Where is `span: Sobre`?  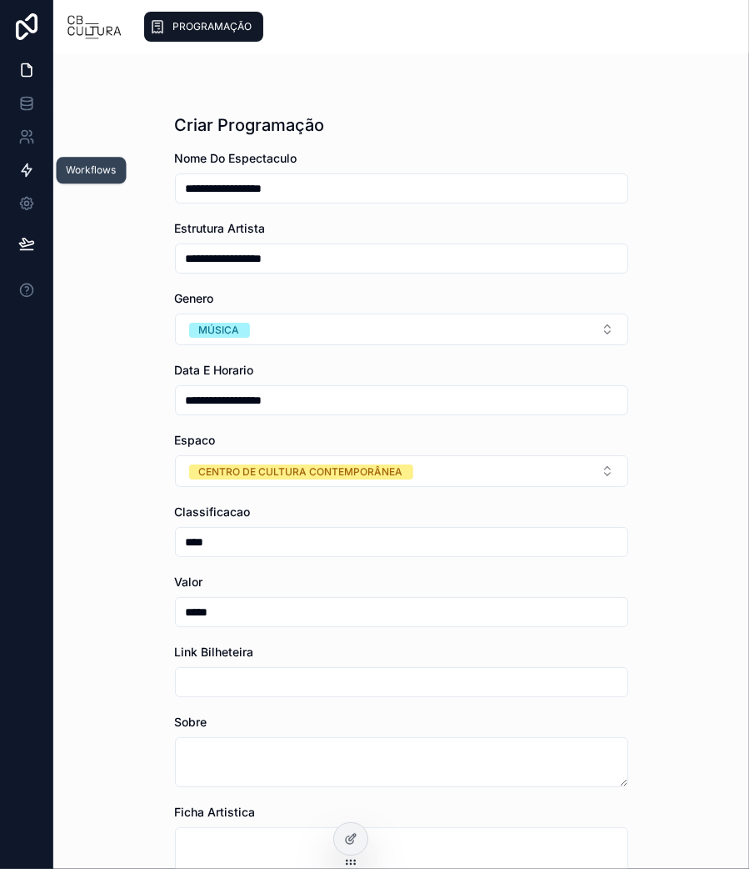
span: Sobre is located at coordinates (191, 721).